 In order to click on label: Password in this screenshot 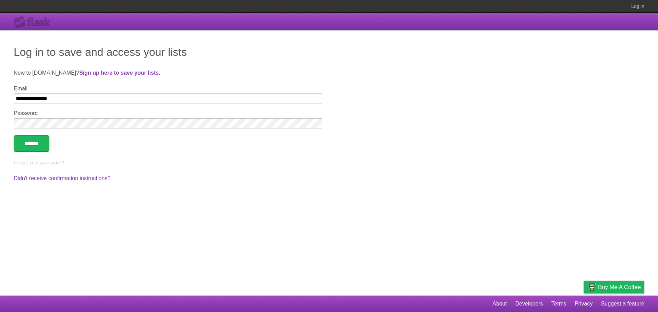, I will do `click(168, 113)`.